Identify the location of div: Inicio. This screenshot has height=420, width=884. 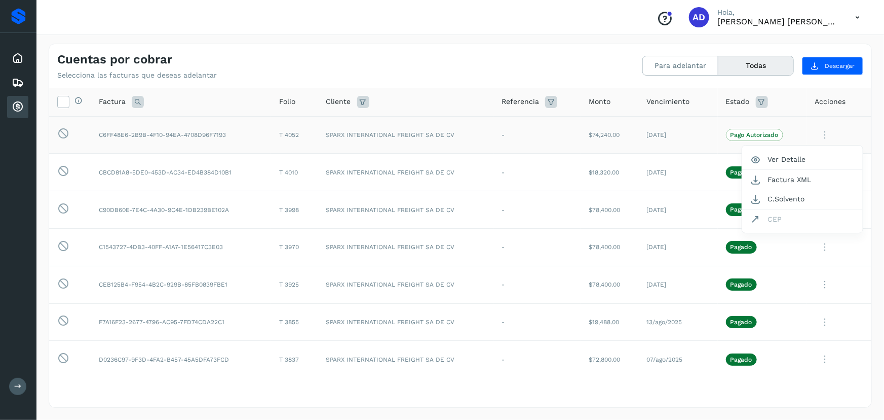
(18, 58).